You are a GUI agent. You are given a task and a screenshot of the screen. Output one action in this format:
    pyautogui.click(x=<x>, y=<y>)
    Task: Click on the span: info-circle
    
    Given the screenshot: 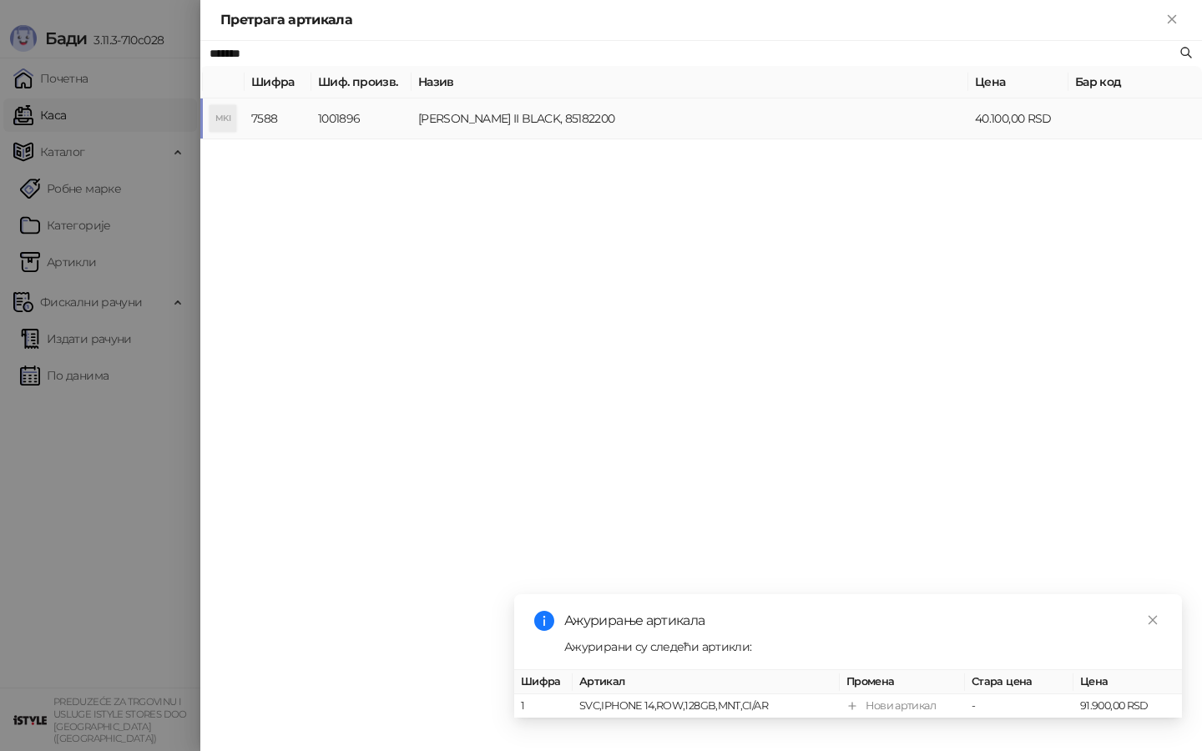 What is the action you would take?
    pyautogui.click(x=544, y=621)
    